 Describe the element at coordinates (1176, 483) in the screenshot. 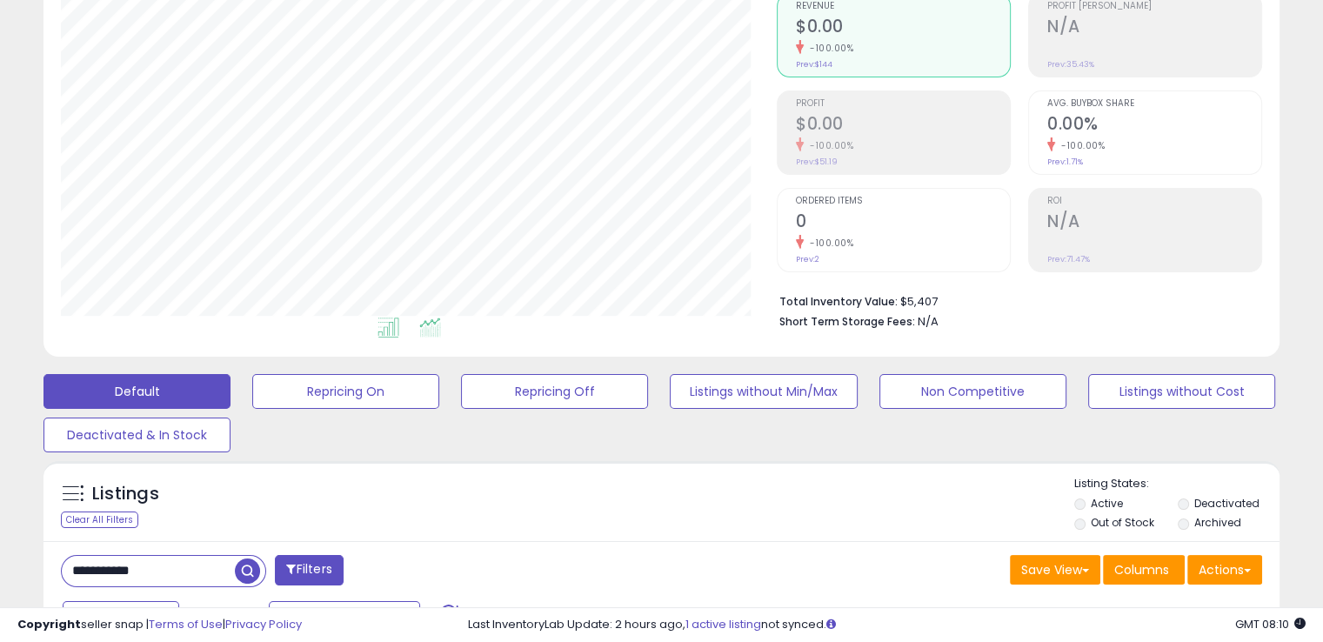

I see `p: Listing States:` at that location.